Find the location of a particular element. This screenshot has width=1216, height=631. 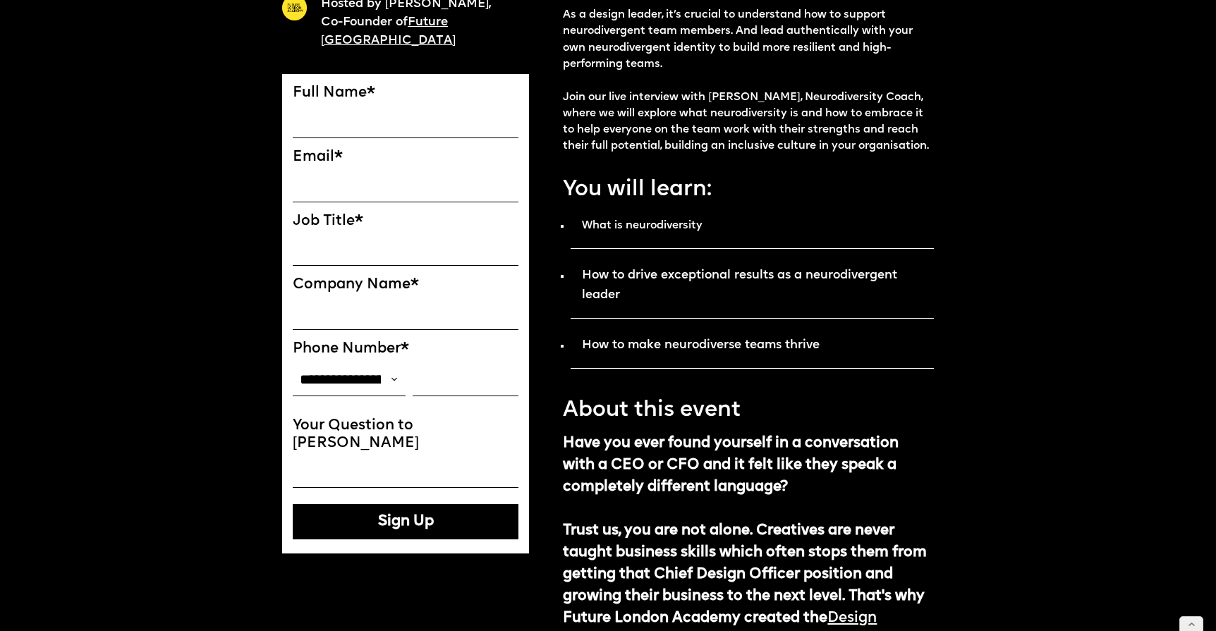

label: Company Name is located at coordinates (405, 285).